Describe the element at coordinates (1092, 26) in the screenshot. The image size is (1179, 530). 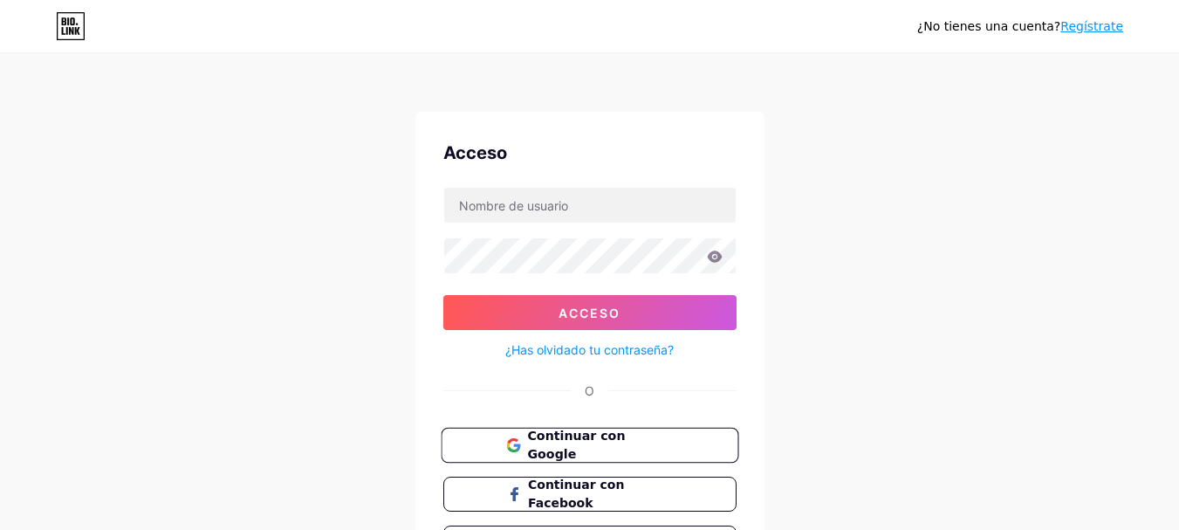
I see `font: Regístrate` at that location.